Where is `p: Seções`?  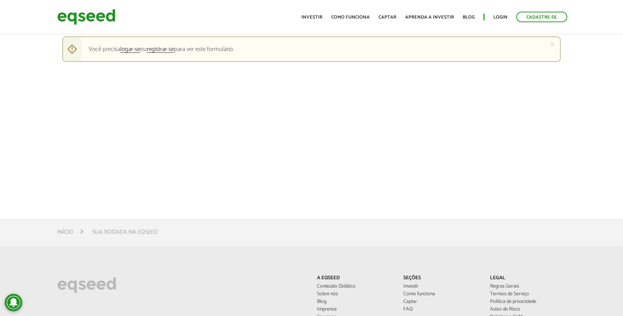 p: Seções is located at coordinates (441, 278).